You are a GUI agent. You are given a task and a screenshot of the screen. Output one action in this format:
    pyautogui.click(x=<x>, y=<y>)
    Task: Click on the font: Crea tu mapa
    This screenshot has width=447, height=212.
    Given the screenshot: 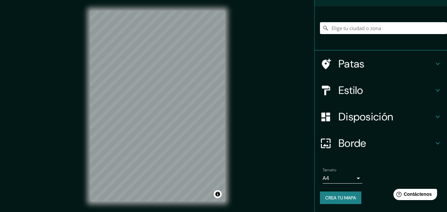 What is the action you would take?
    pyautogui.click(x=340, y=198)
    